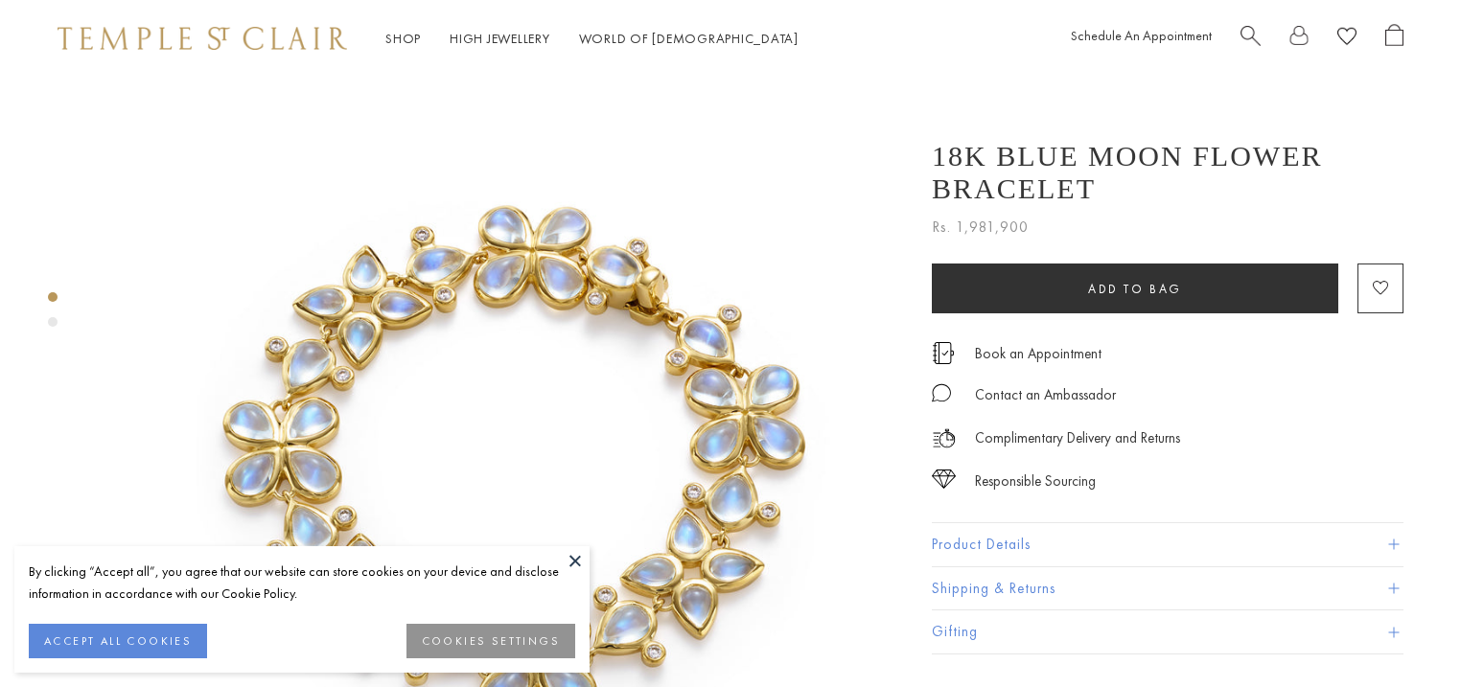 Image resolution: width=1461 pixels, height=687 pixels. I want to click on span: Add to bag, so click(1135, 288).